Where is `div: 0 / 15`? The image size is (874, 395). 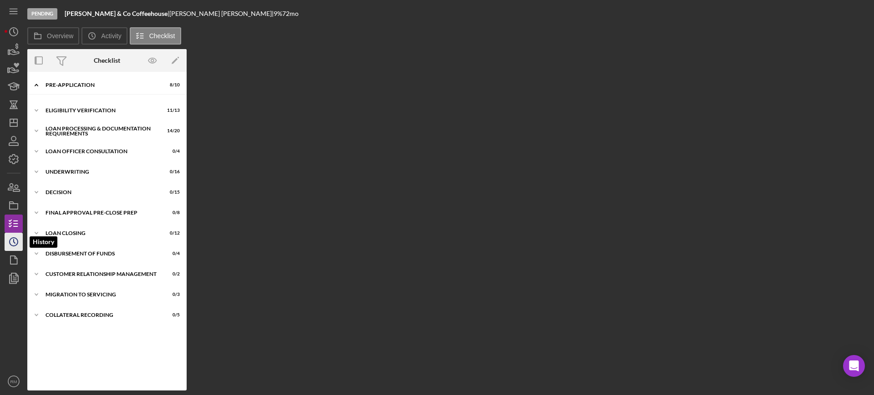 div: 0 / 15 is located at coordinates (172, 192).